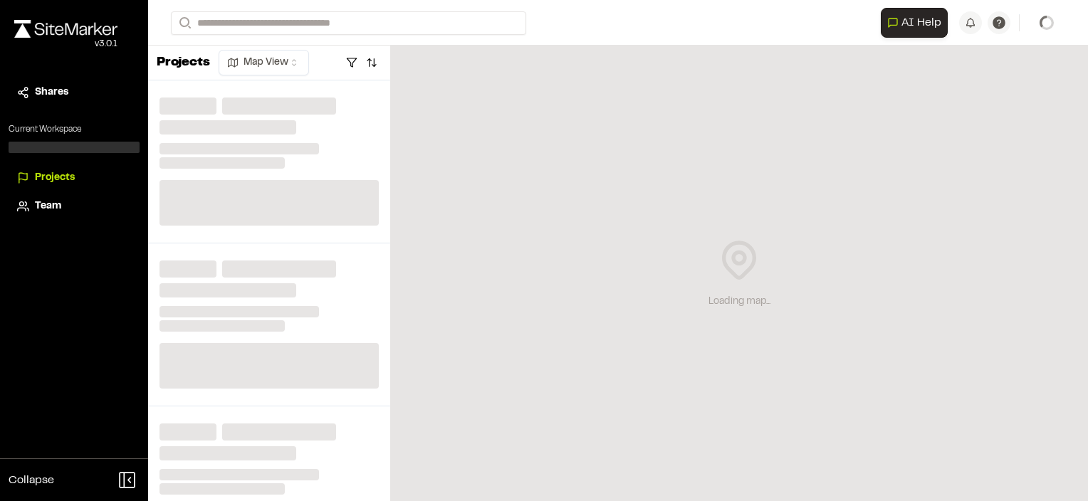  I want to click on span: Collapse, so click(31, 480).